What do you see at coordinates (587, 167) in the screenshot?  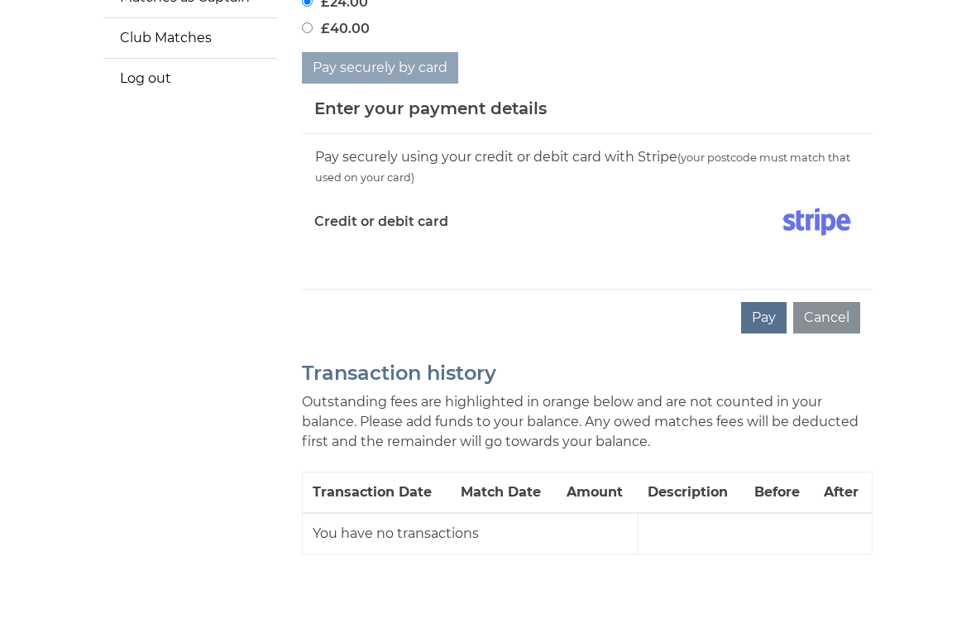 I see `div: Pay securely using your credit or debit card with Stripe` at bounding box center [587, 167].